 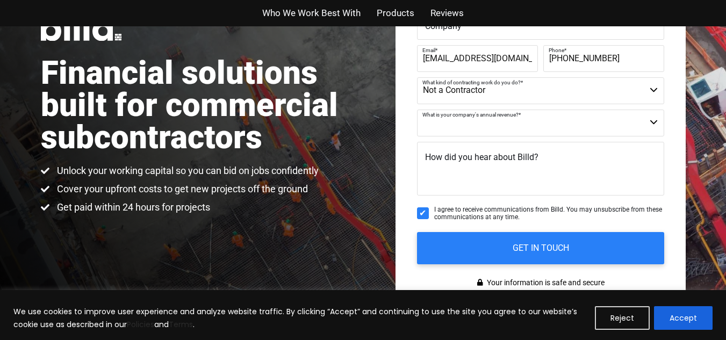 What do you see at coordinates (140, 324) in the screenshot?
I see `a: Policies` at bounding box center [140, 324].